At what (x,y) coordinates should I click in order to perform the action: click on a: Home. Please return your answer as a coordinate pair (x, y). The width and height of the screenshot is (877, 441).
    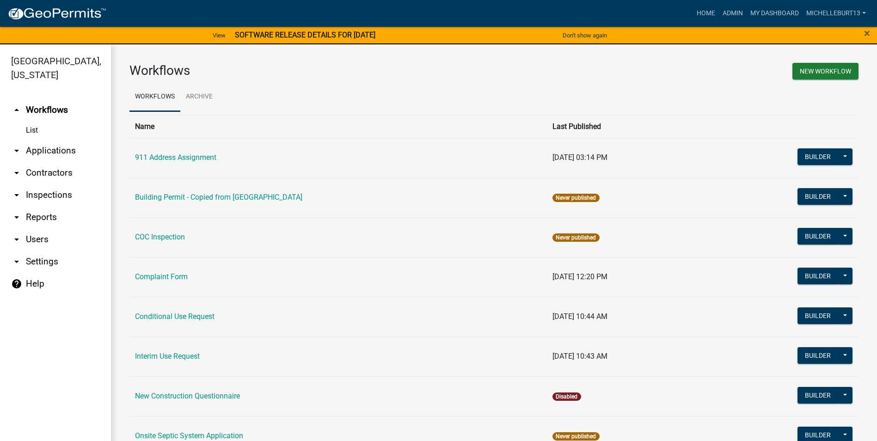
    Looking at the image, I should click on (706, 13).